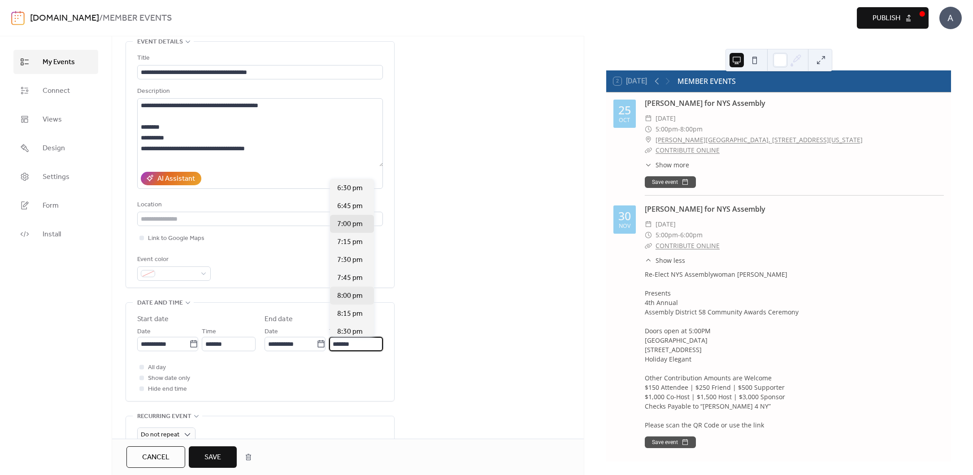 The width and height of the screenshot is (973, 475). I want to click on div: A, so click(950, 18).